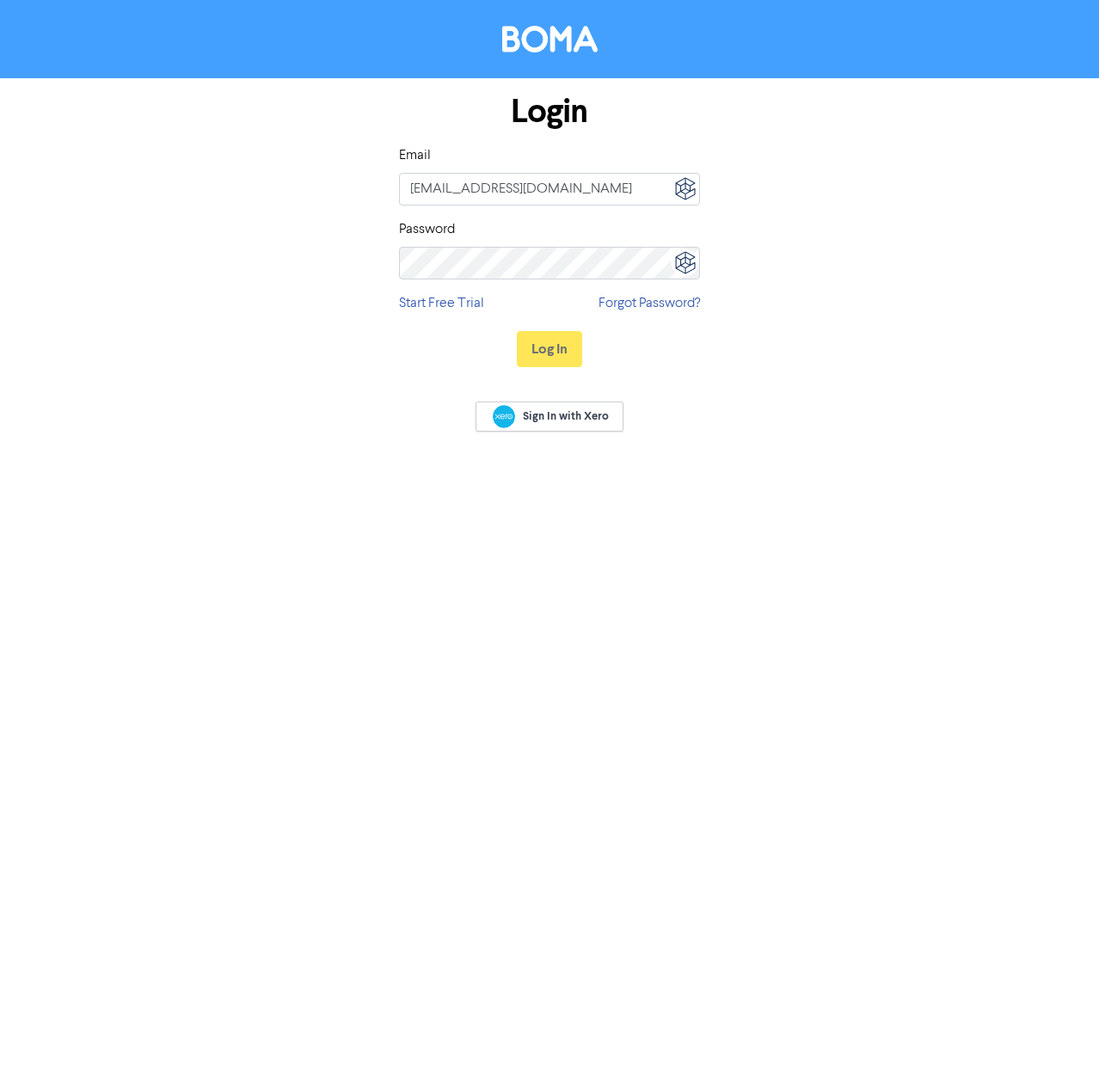 The width and height of the screenshot is (1099, 1092). Describe the element at coordinates (1056, 1051) in the screenshot. I see `div: Chat Widget` at that location.